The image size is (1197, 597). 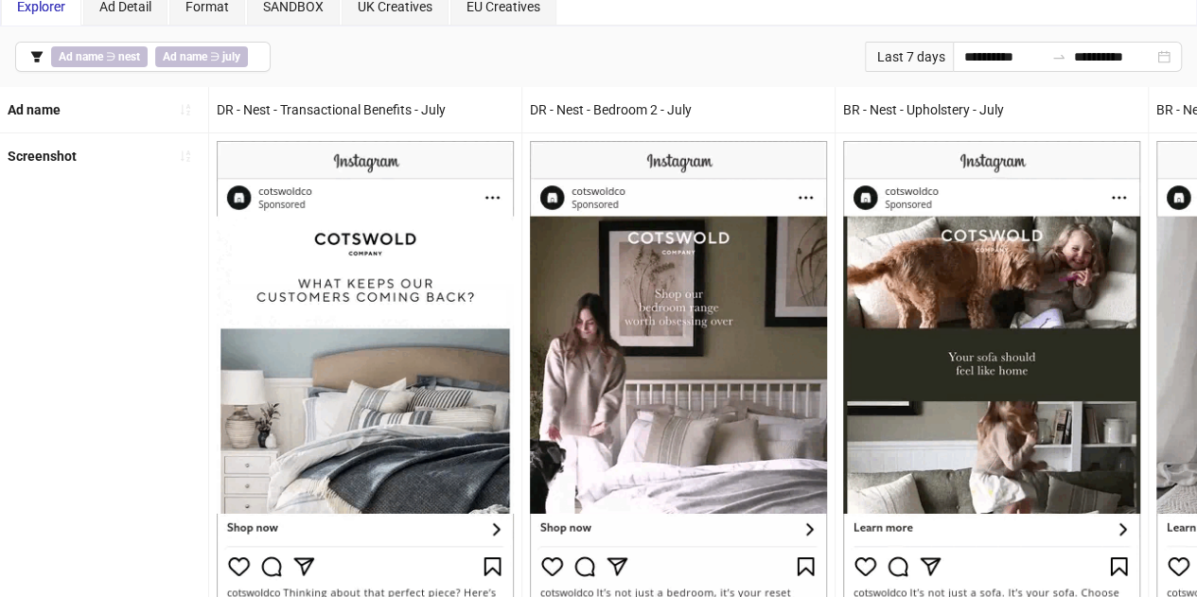 What do you see at coordinates (37, 57) in the screenshot?
I see `span: filter` at bounding box center [37, 57].